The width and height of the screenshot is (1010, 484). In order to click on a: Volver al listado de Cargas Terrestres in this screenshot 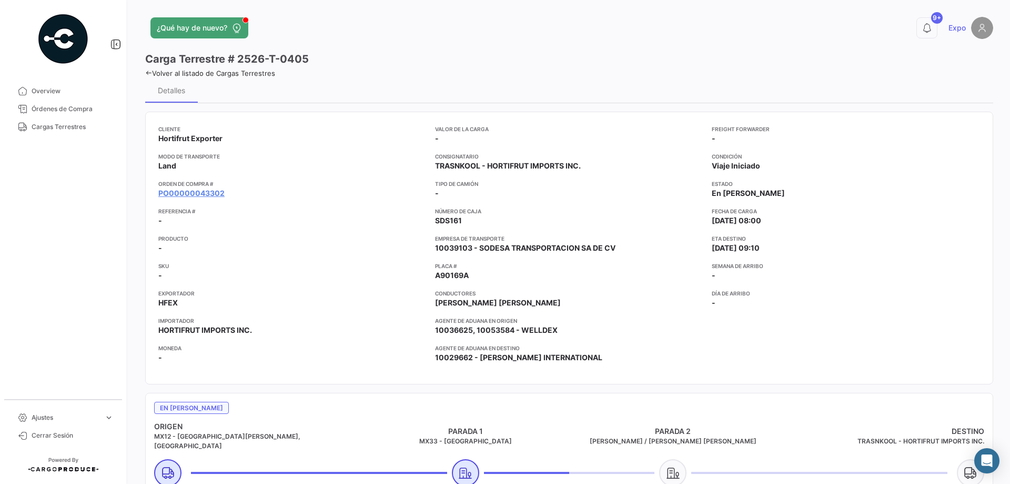, I will do `click(210, 73)`.